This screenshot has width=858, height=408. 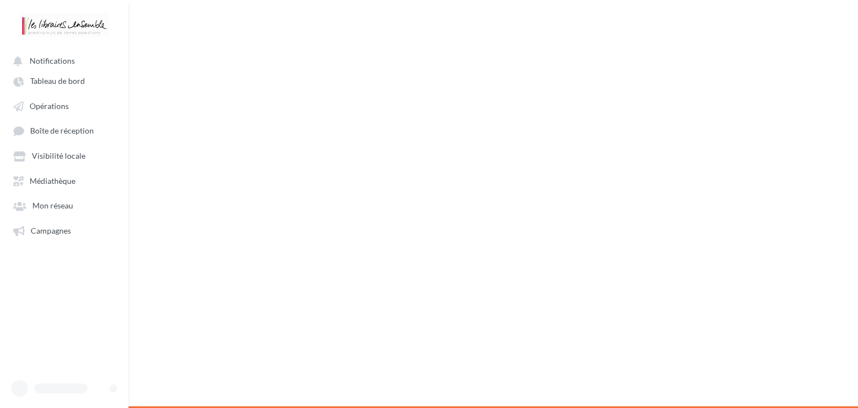 What do you see at coordinates (64, 80) in the screenshot?
I see `a: Tableau de bord` at bounding box center [64, 80].